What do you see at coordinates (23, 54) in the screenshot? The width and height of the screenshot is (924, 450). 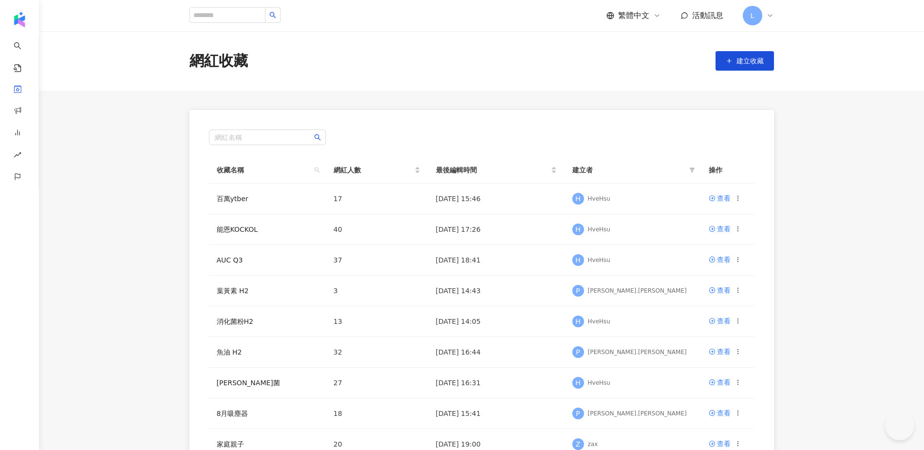 I see `a: search` at bounding box center [23, 54].